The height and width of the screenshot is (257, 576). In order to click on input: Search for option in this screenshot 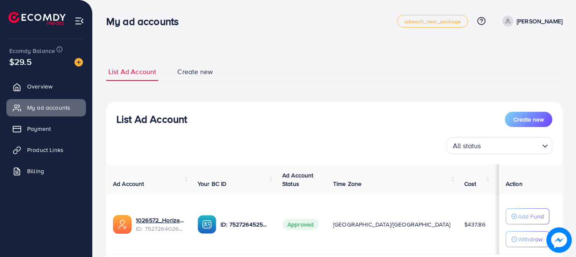, I will do `click(512, 145)`.